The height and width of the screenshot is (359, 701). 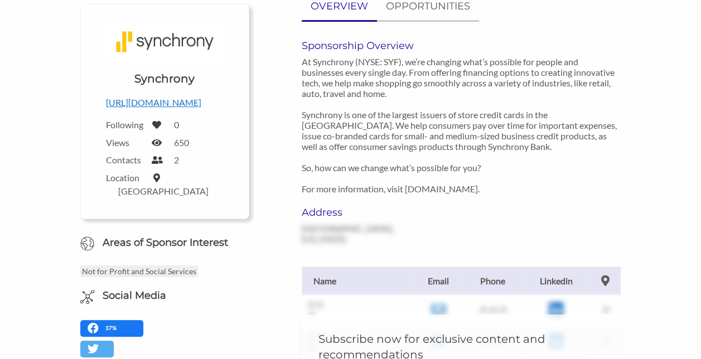 What do you see at coordinates (112, 328) in the screenshot?
I see `p: 37%` at bounding box center [112, 328].